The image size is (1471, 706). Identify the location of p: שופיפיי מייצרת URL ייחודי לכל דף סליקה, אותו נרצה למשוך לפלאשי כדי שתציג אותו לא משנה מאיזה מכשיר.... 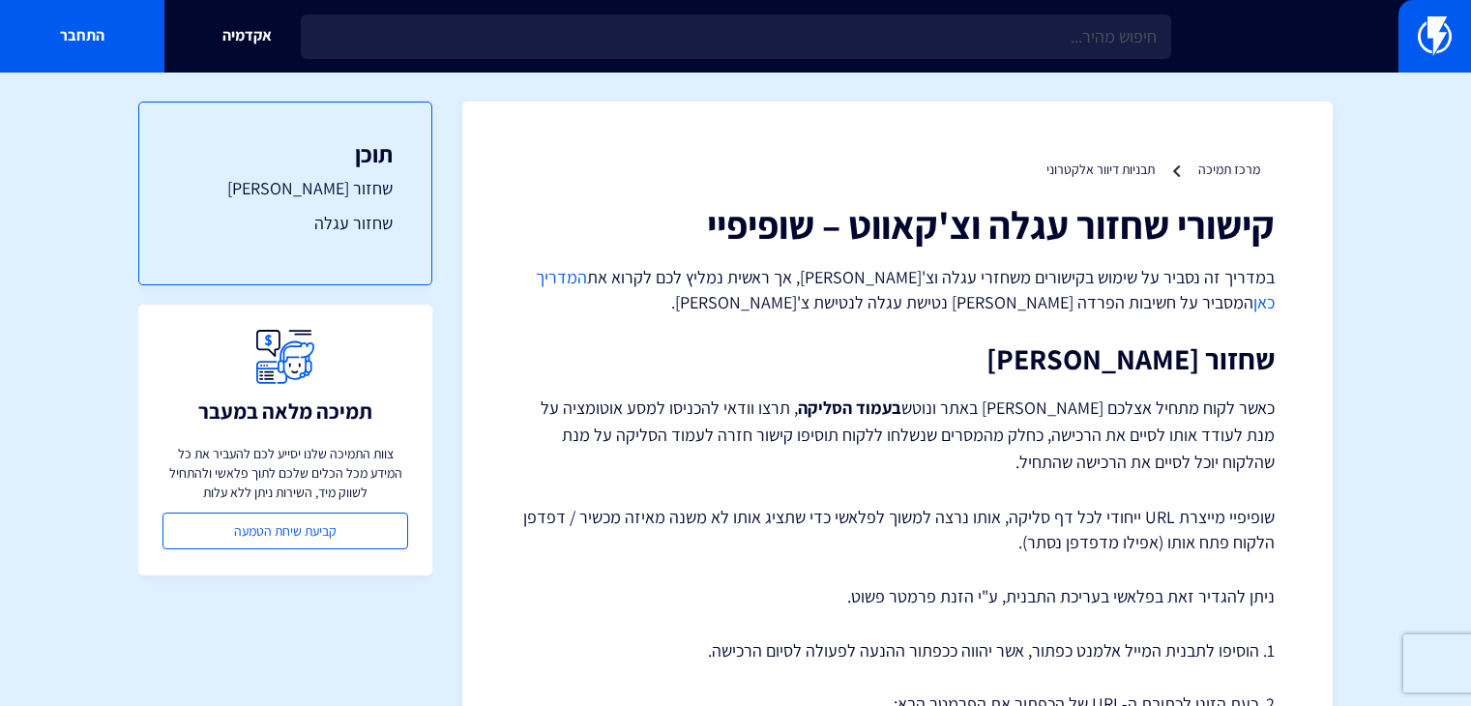
(897, 529).